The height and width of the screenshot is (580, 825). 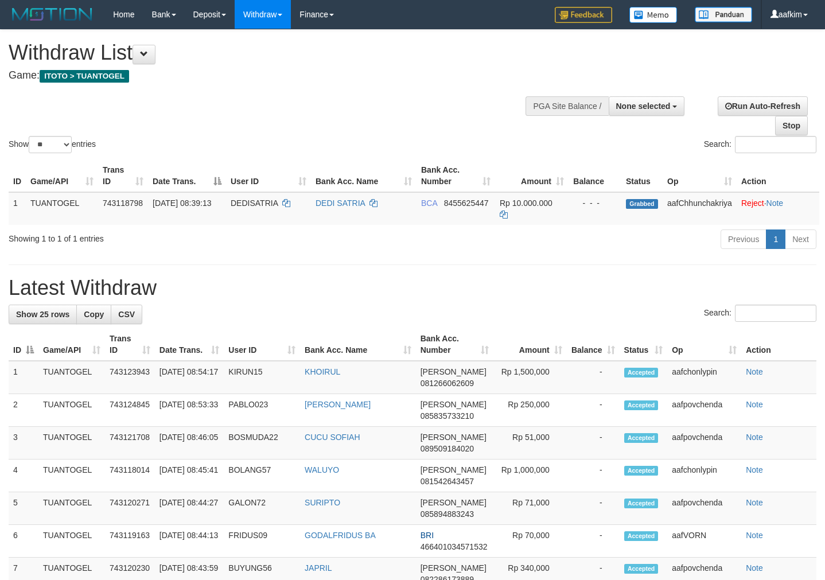 I want to click on a: CUCU SOFIAH, so click(x=332, y=437).